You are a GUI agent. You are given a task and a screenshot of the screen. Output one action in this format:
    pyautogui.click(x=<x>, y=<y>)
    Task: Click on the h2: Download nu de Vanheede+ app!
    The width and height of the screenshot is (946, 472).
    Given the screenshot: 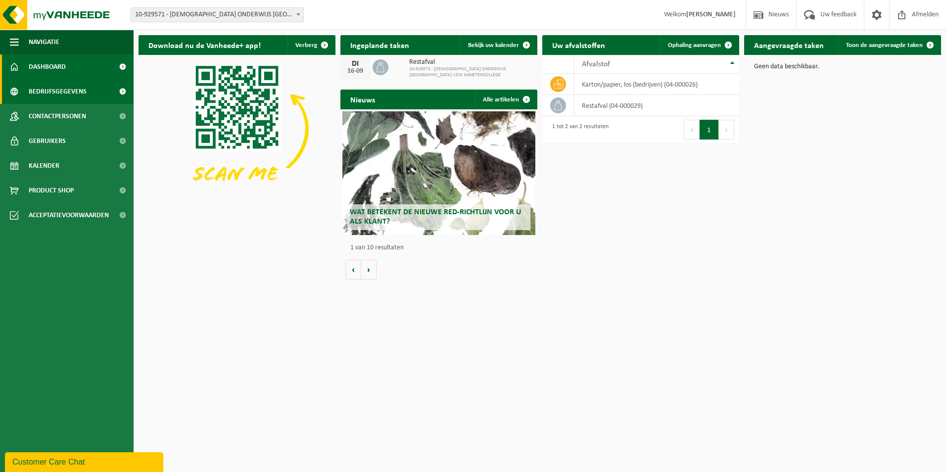 What is the action you would take?
    pyautogui.click(x=204, y=45)
    